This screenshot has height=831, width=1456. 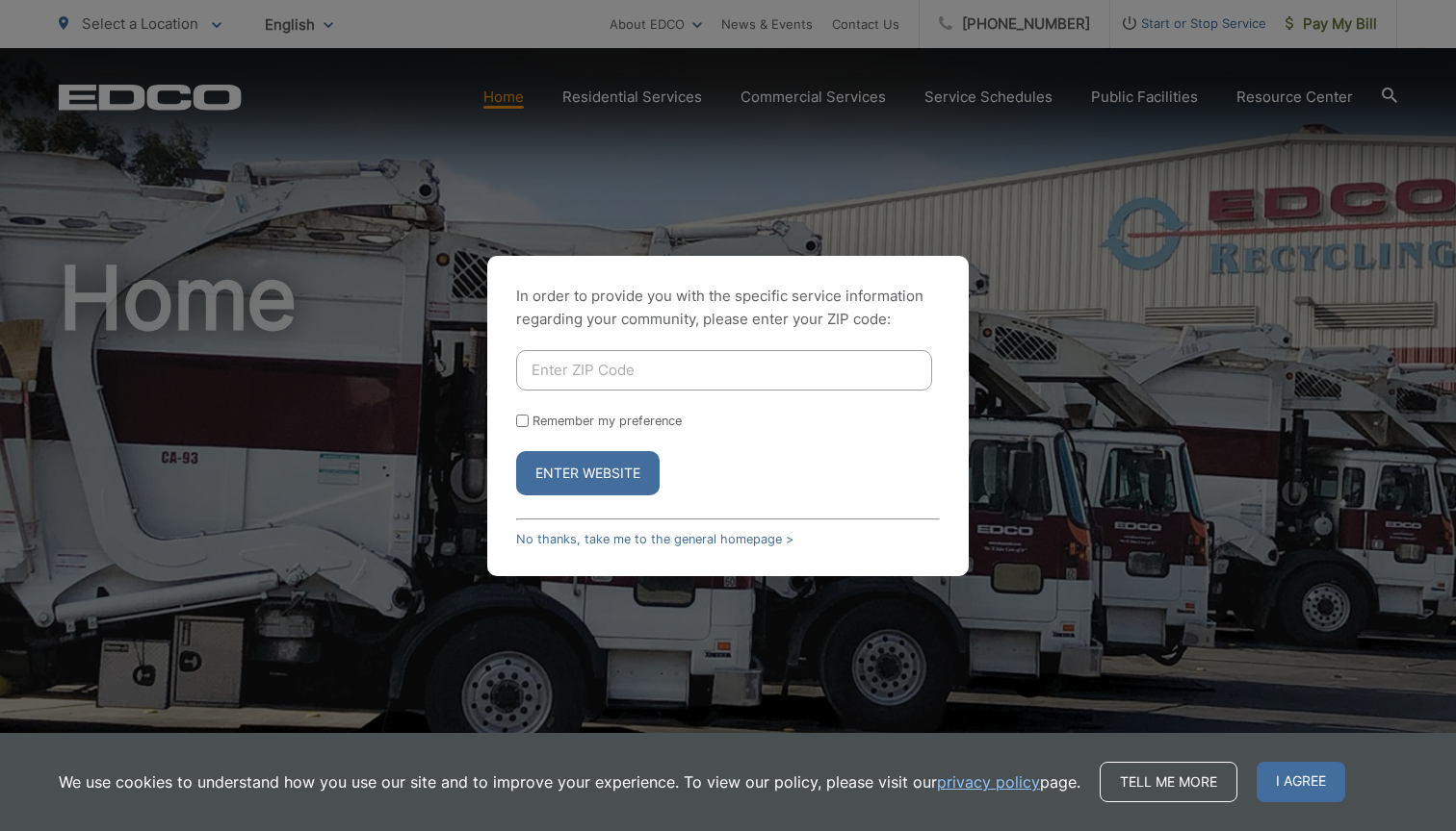 What do you see at coordinates (569, 782) in the screenshot?
I see `p: We use cookies to understand how you use our site and to improve your experience. To view our pol...` at bounding box center [569, 782].